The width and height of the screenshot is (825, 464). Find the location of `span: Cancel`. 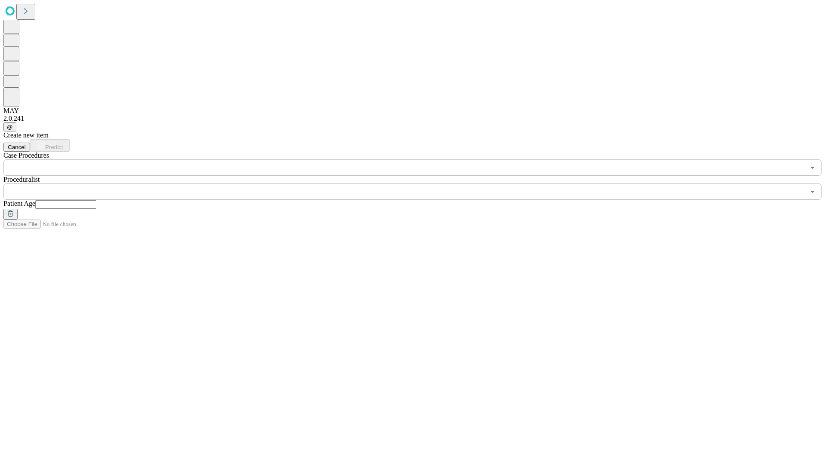

span: Cancel is located at coordinates (17, 147).